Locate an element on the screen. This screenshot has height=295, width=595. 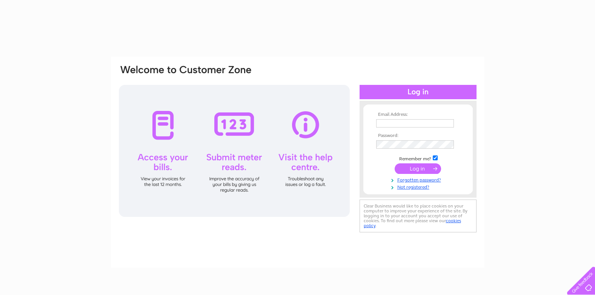
th: Password: is located at coordinates (418, 136).